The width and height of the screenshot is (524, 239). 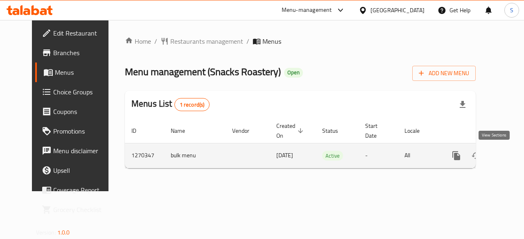 I want to click on td: All, so click(x=419, y=156).